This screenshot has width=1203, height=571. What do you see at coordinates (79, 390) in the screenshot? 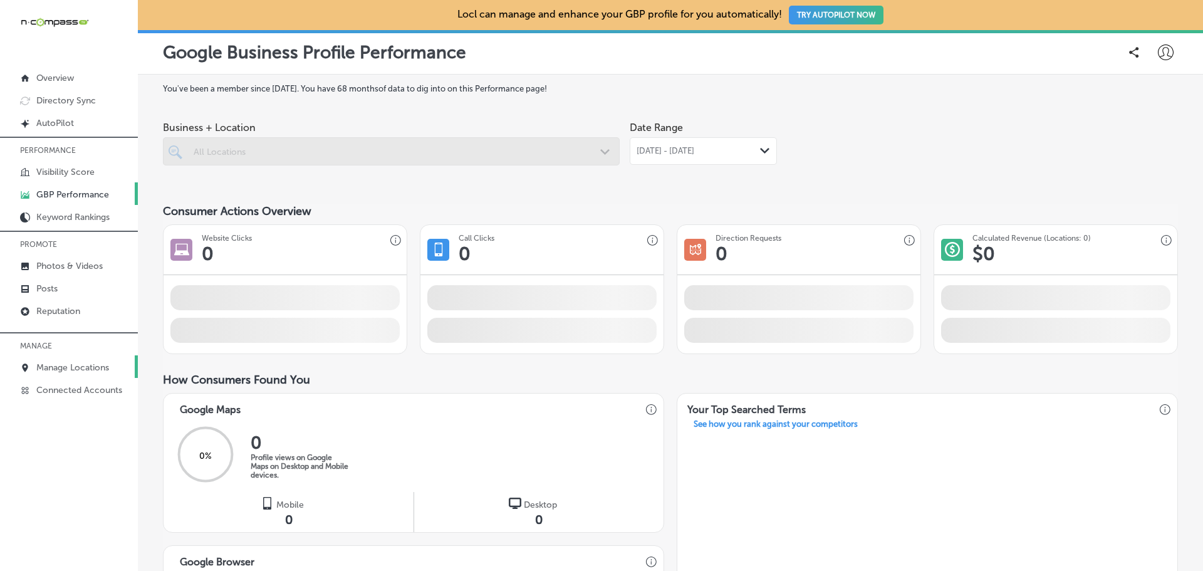
I see `p: Connected Accounts` at bounding box center [79, 390].